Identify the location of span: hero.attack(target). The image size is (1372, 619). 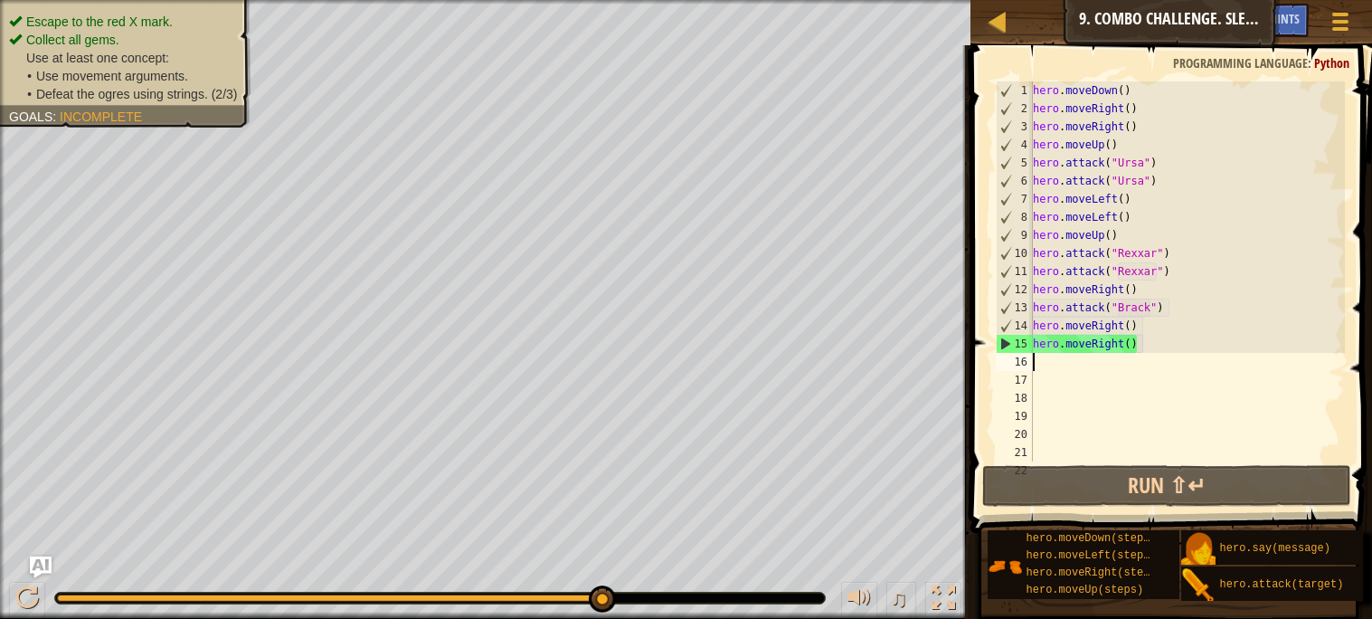
(1282, 584).